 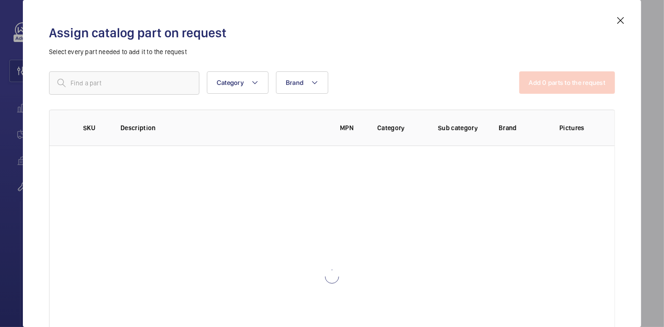 I want to click on h2: Assign catalog part on request, so click(x=332, y=33).